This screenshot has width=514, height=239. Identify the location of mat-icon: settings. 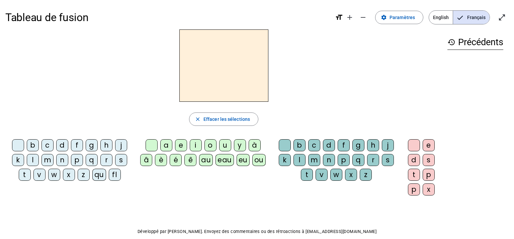
(384, 17).